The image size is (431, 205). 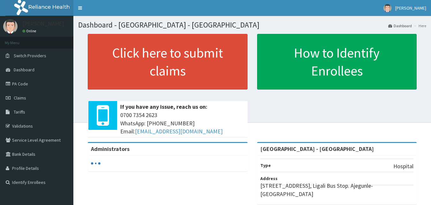 I want to click on b: If you have any issue, reach us on:, so click(x=164, y=106).